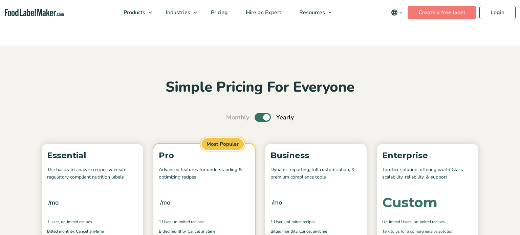  What do you see at coordinates (396, 222) in the screenshot?
I see `span: Unlimited Users` at bounding box center [396, 222].